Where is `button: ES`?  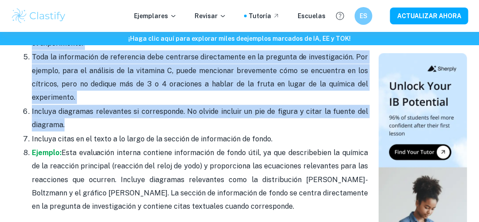
button: ES is located at coordinates (364, 16).